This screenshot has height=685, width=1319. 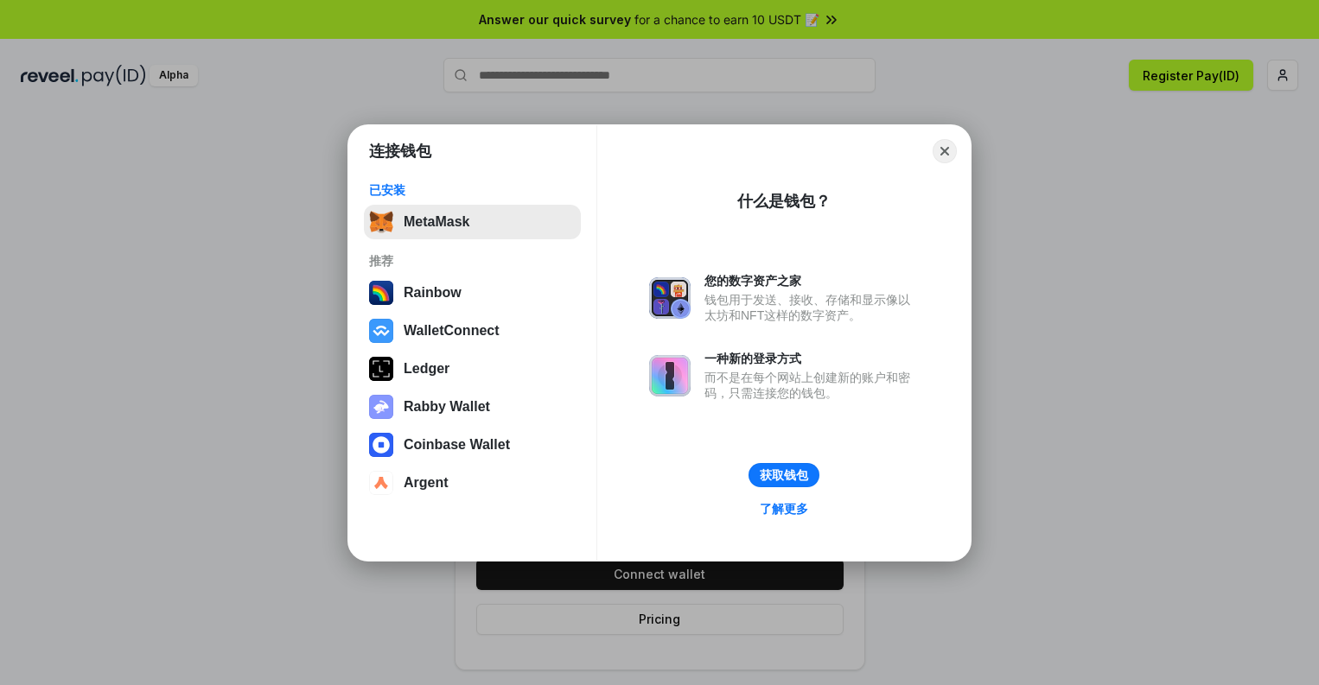 What do you see at coordinates (456, 445) in the screenshot?
I see `div: Coinbase Wallet` at bounding box center [456, 445].